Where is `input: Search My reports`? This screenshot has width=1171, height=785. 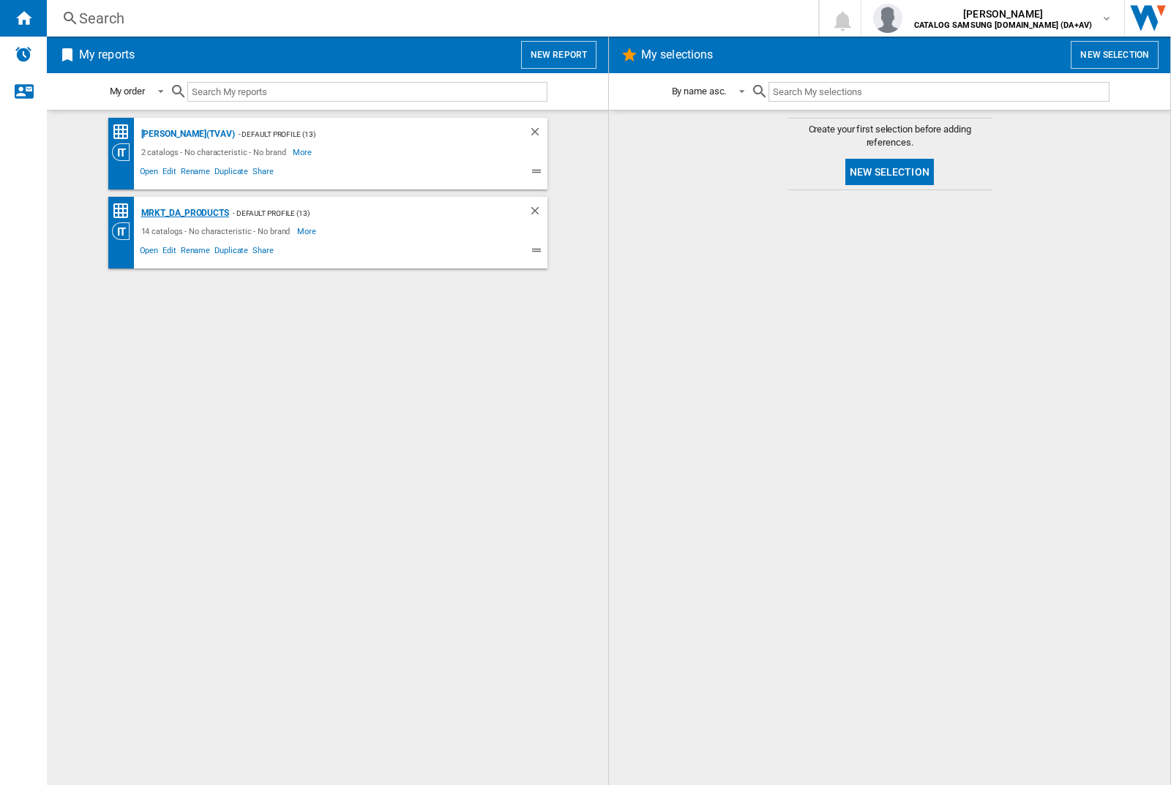
input: Search My reports is located at coordinates (367, 92).